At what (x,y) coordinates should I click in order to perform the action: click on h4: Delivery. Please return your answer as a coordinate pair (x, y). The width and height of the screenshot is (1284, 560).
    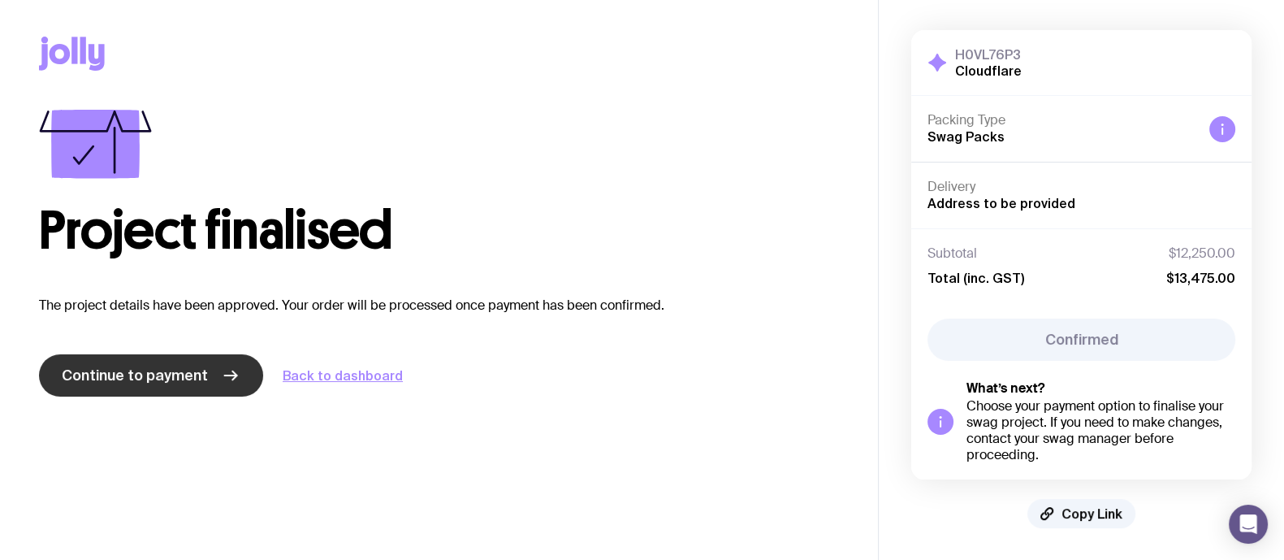
    Looking at the image, I should click on (1081, 187).